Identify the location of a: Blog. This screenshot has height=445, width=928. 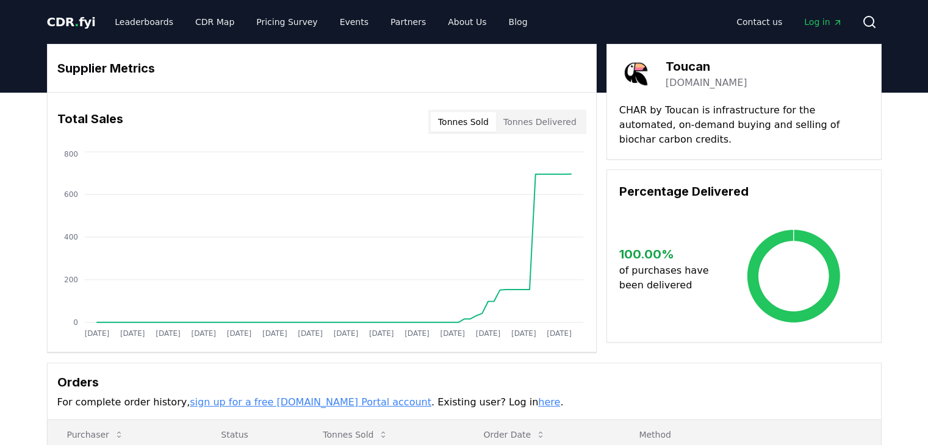
(518, 22).